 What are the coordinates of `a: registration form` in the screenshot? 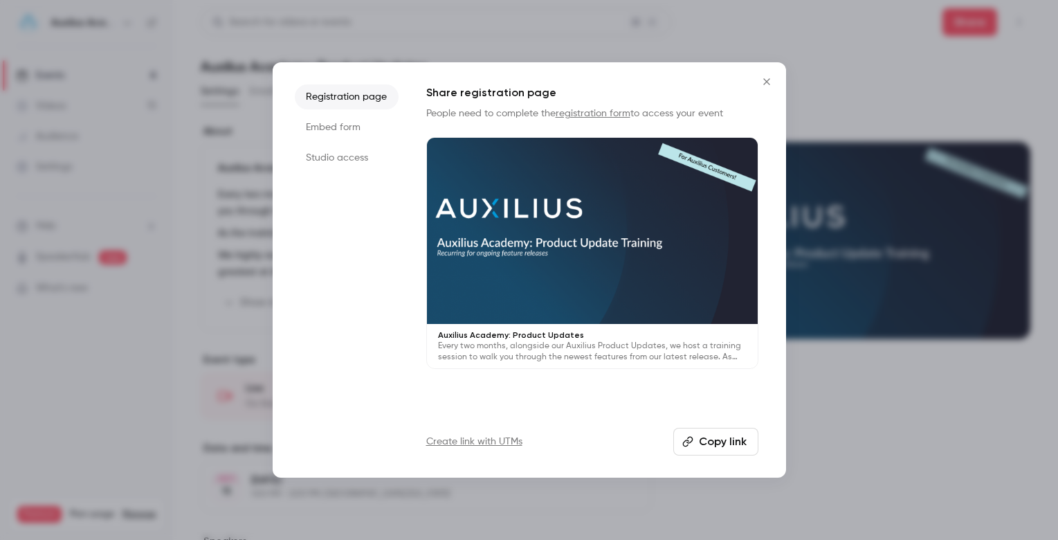 It's located at (593, 113).